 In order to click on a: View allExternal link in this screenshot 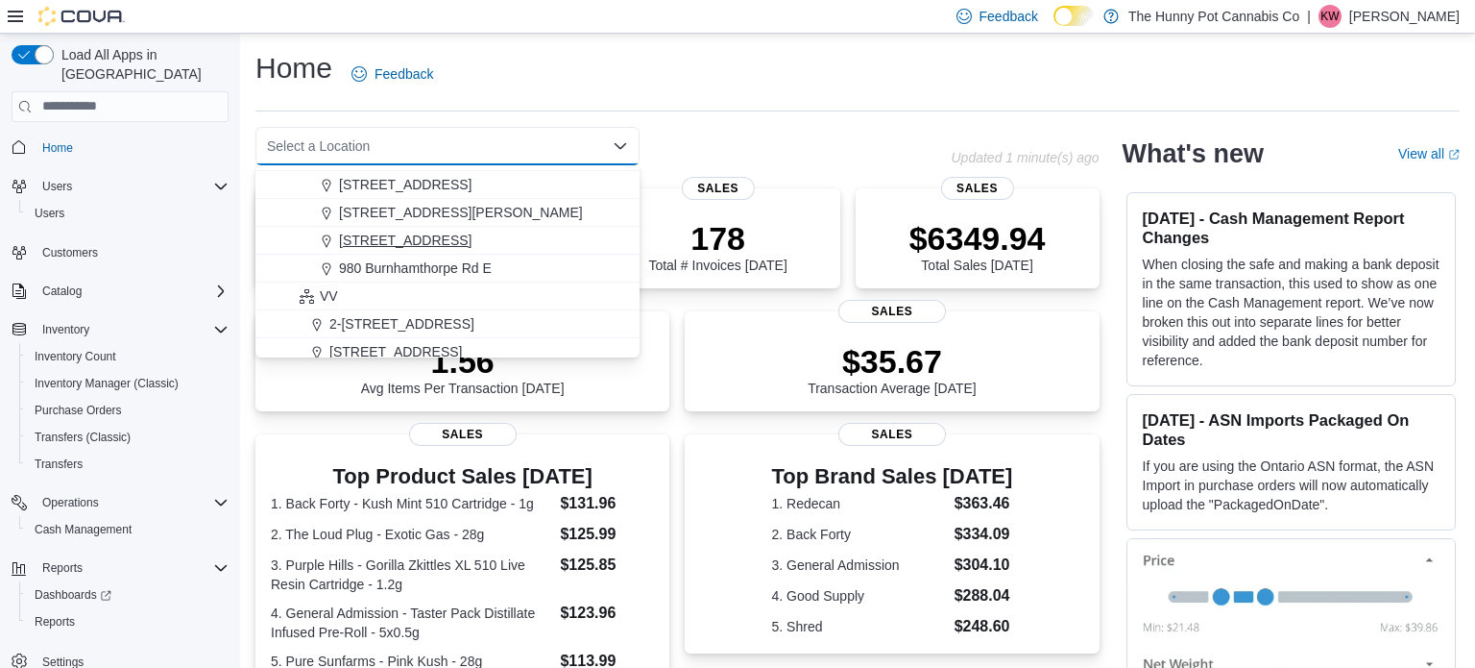, I will do `click(1429, 154)`.